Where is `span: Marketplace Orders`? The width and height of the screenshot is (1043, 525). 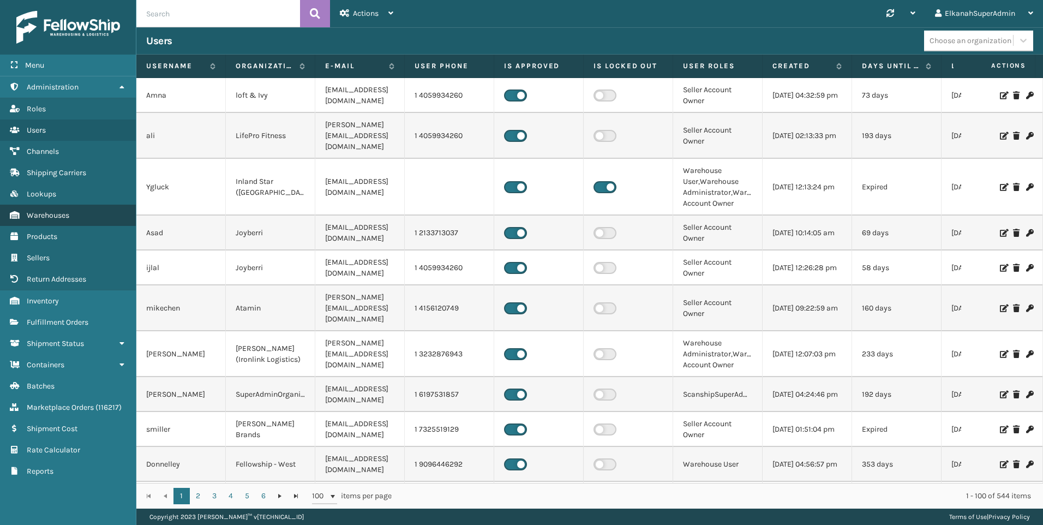
span: Marketplace Orders is located at coordinates (60, 407).